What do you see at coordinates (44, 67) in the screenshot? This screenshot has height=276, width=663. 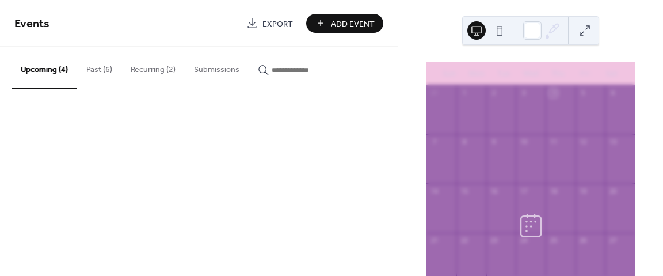 I see `button: Upcoming (4)` at bounding box center [44, 67].